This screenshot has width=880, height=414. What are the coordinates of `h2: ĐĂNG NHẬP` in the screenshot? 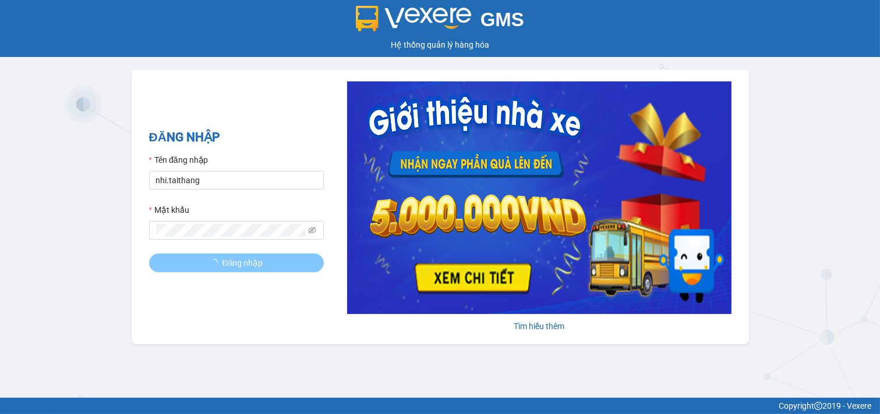 It's located at (236, 137).